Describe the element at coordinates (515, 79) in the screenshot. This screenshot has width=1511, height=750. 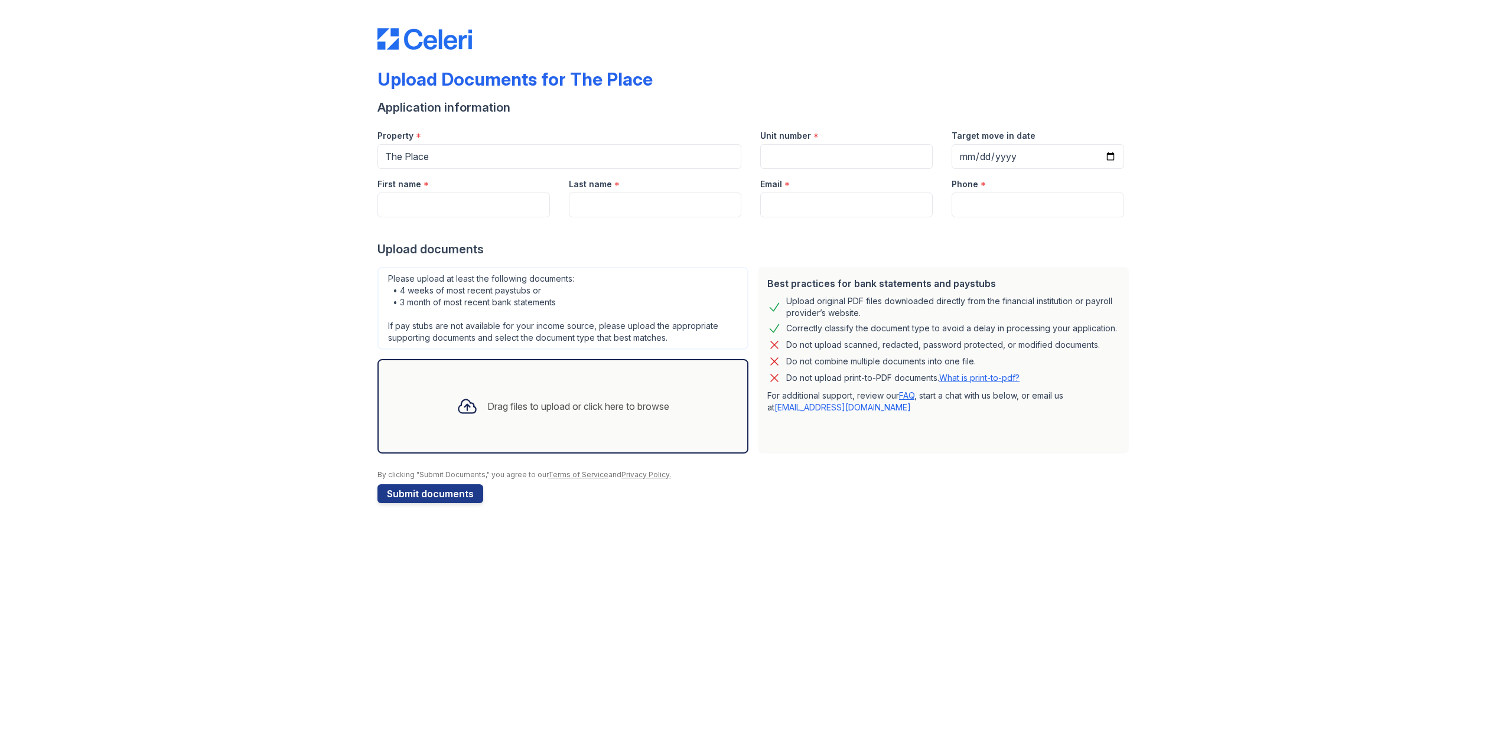
I see `div: Upload Documents for The Place` at that location.